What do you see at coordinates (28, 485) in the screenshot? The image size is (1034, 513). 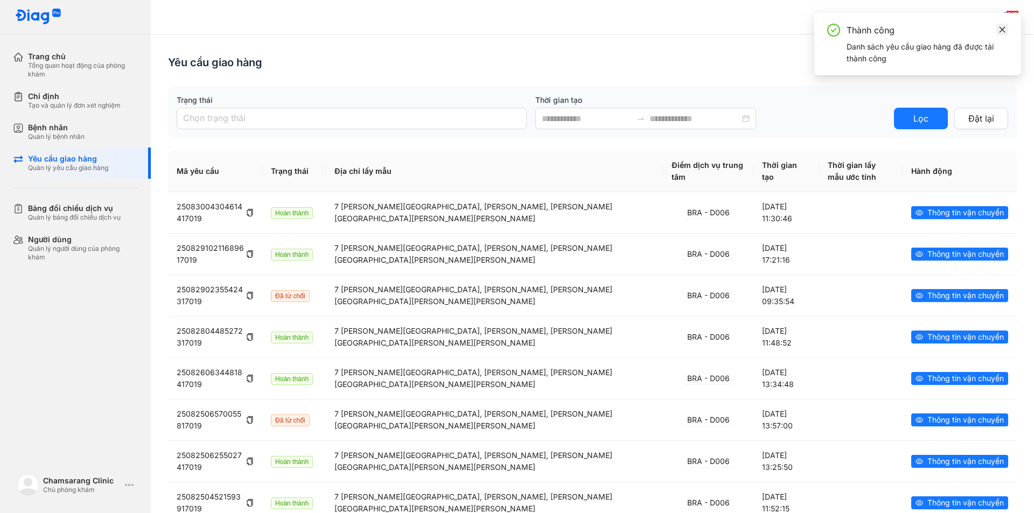 I see `img: logo` at bounding box center [28, 485].